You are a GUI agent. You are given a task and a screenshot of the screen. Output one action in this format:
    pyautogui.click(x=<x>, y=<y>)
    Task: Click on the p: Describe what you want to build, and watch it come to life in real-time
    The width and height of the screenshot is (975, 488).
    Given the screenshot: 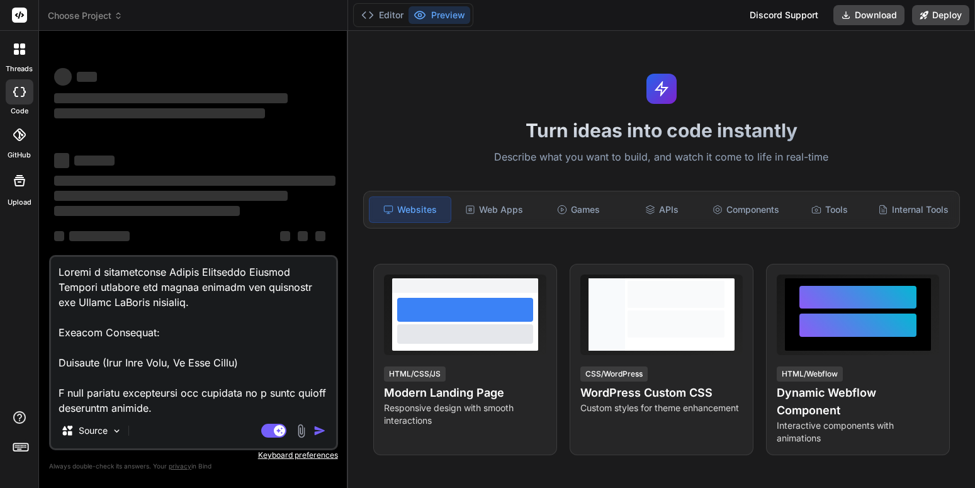 What is the action you would take?
    pyautogui.click(x=661, y=157)
    